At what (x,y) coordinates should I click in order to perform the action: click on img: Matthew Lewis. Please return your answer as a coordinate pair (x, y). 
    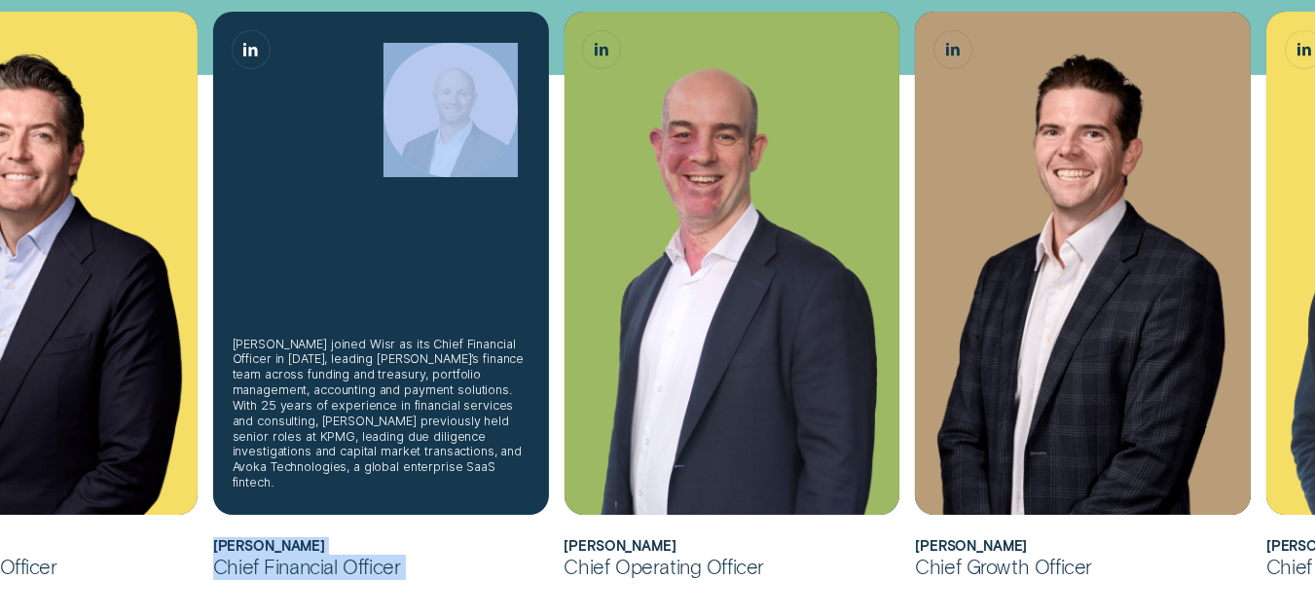
    Looking at the image, I should click on (451, 110).